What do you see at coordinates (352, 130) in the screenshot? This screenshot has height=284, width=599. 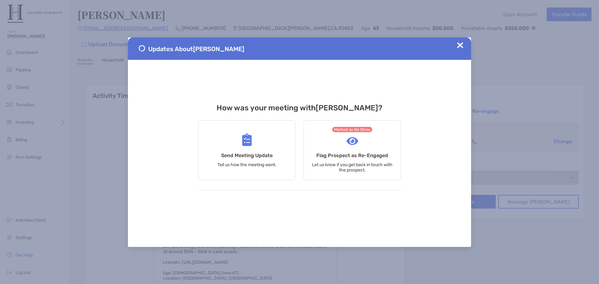 I see `span: Marked as No Show` at bounding box center [352, 130].